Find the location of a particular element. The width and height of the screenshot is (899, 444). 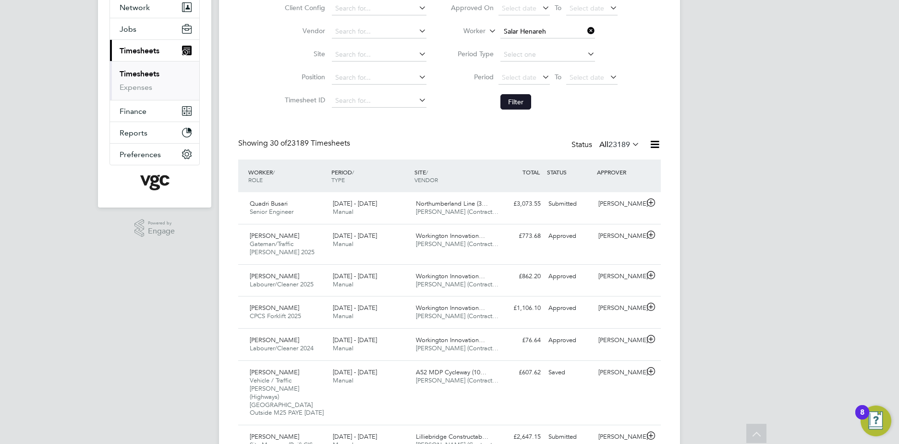

span: A52 MDP Cycleway (10… is located at coordinates (451, 372).